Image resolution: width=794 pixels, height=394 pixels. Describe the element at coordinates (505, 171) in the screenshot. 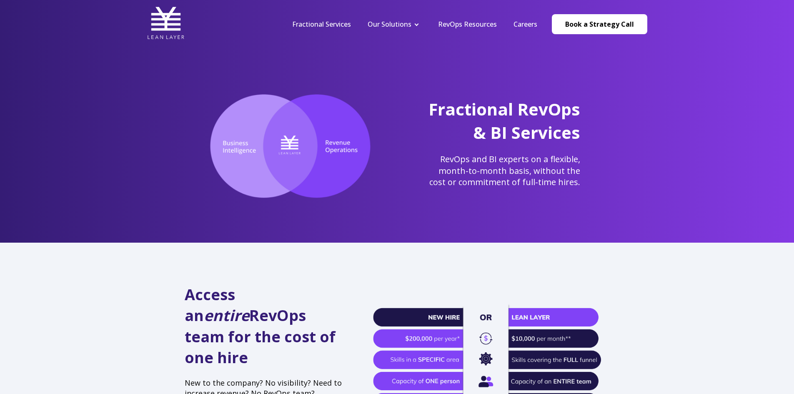

I see `span: RevOps and BI experts on a flexible, month-to-month basis, without the cost or commitment of full...` at that location.